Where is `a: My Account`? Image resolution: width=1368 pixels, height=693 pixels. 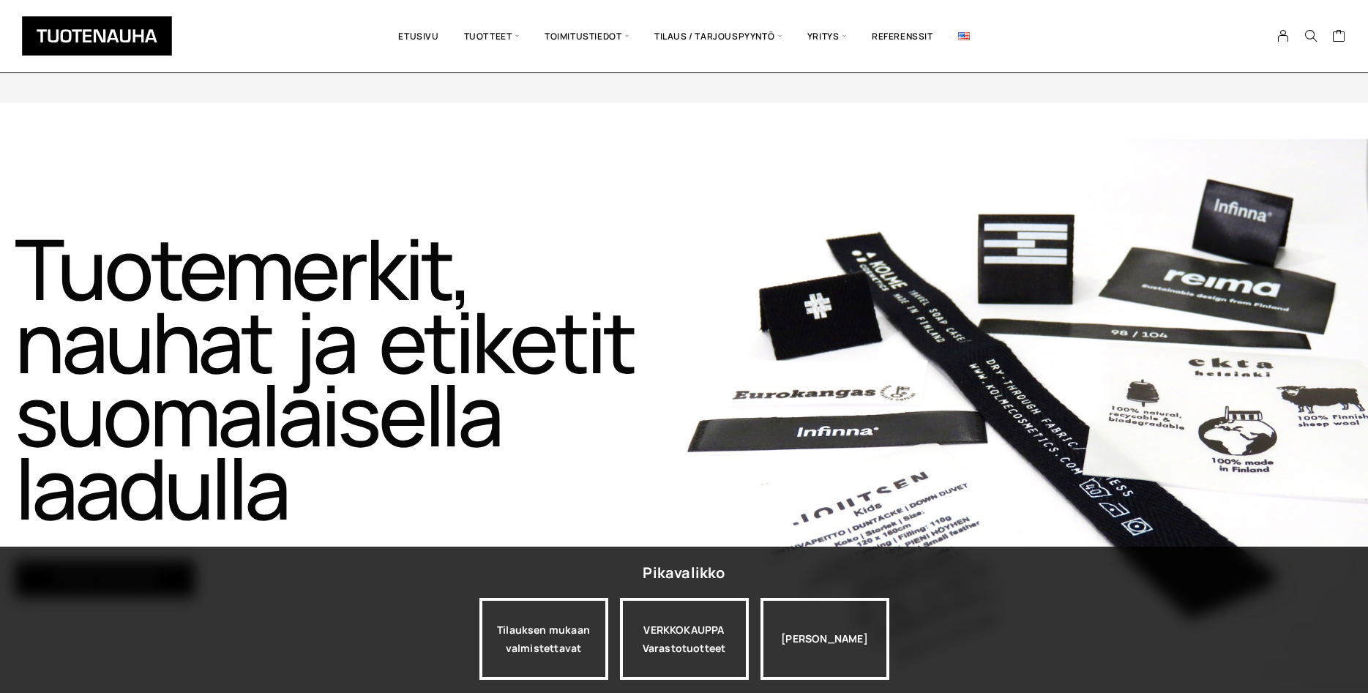
a: My Account is located at coordinates (1283, 36).